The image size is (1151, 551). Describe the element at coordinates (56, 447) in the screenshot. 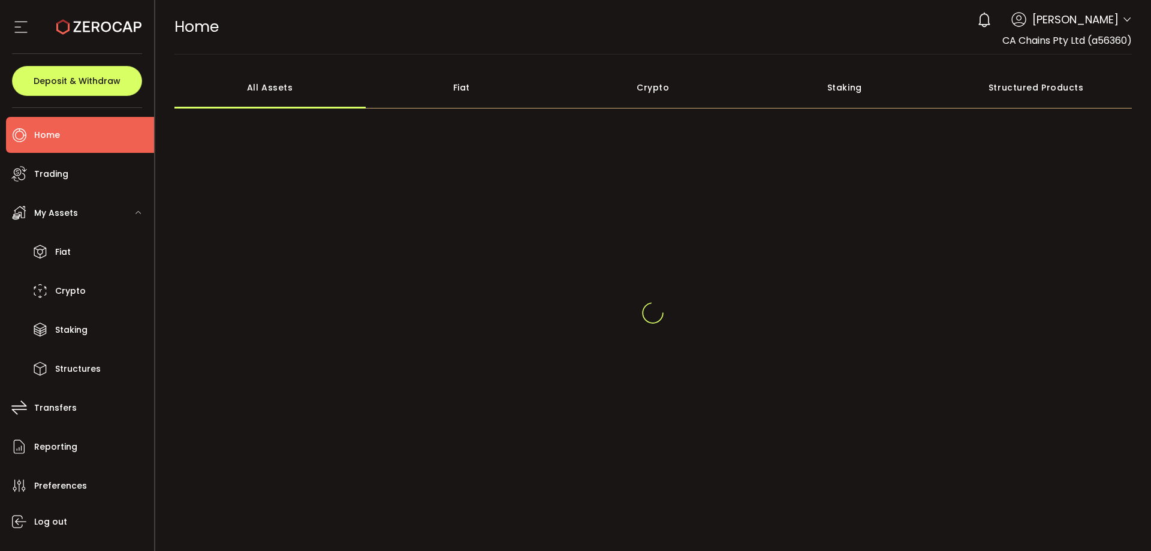

I see `span: Reporting` at that location.